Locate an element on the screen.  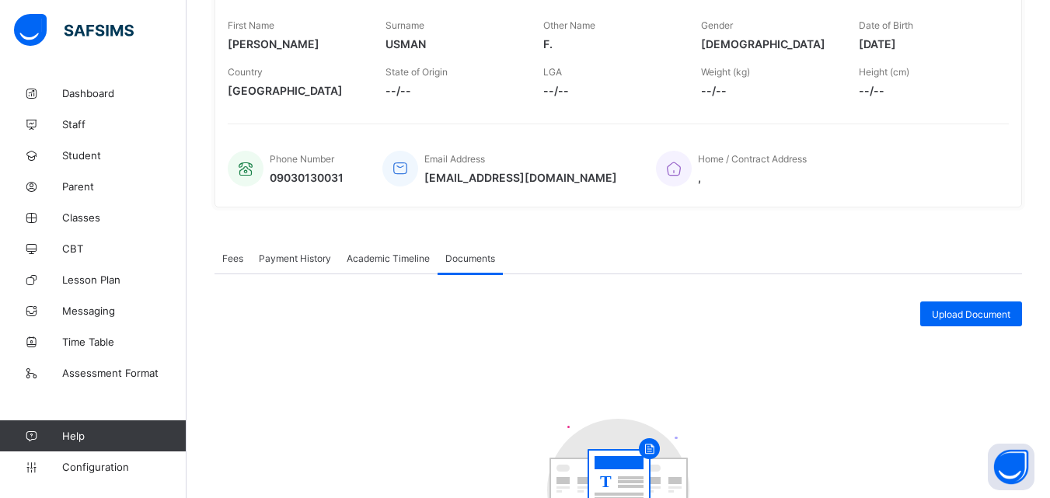
span: Country is located at coordinates (245, 71).